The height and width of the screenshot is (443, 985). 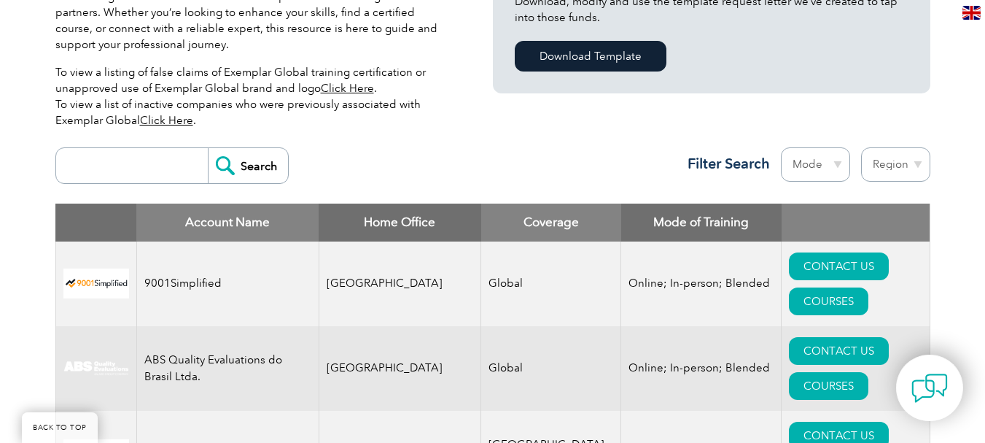 What do you see at coordinates (702, 222) in the screenshot?
I see `th: Mode of Training: activate to sort column ascending` at bounding box center [702, 222].